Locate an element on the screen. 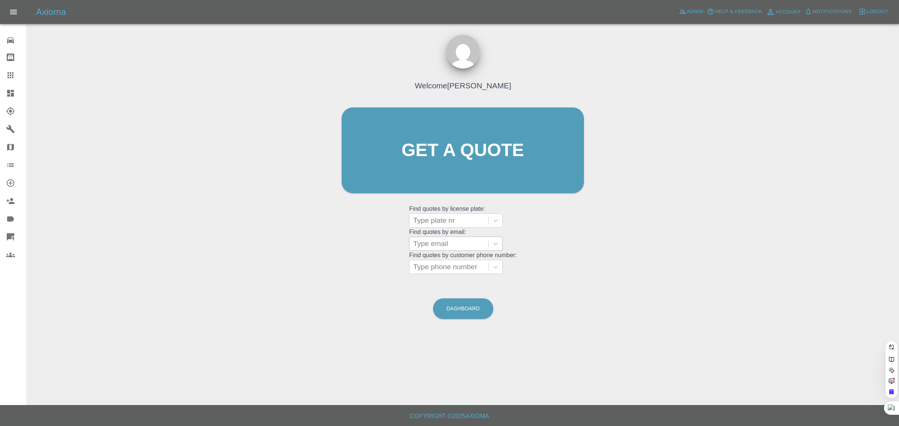 Image resolution: width=899 pixels, height=426 pixels. button: Help & Feedback is located at coordinates (734, 12).